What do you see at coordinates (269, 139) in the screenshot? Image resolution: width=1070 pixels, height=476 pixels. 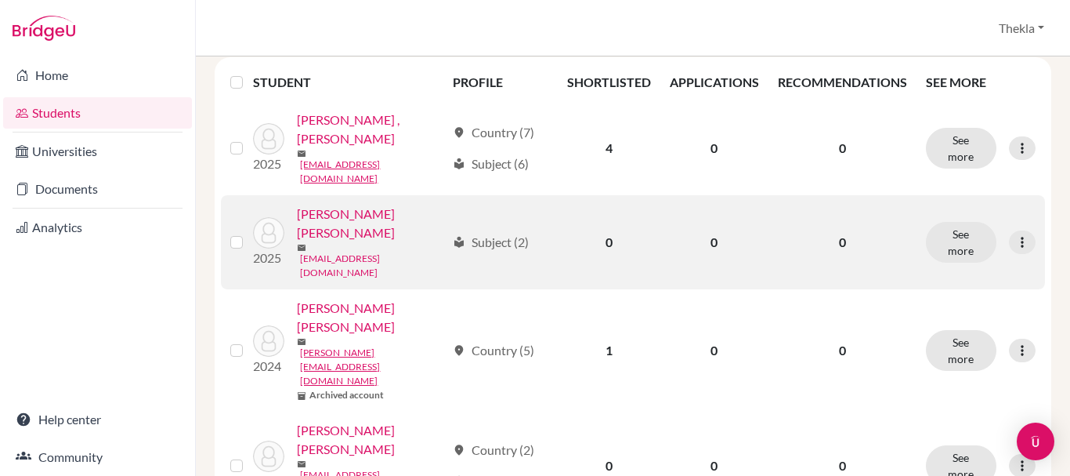 I see `img: Fernández Martín , Irene` at bounding box center [269, 139].